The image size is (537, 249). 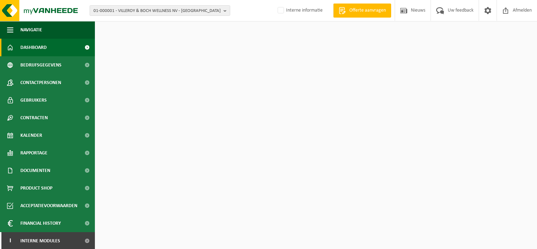 I want to click on span: Gebruikers, so click(x=33, y=100).